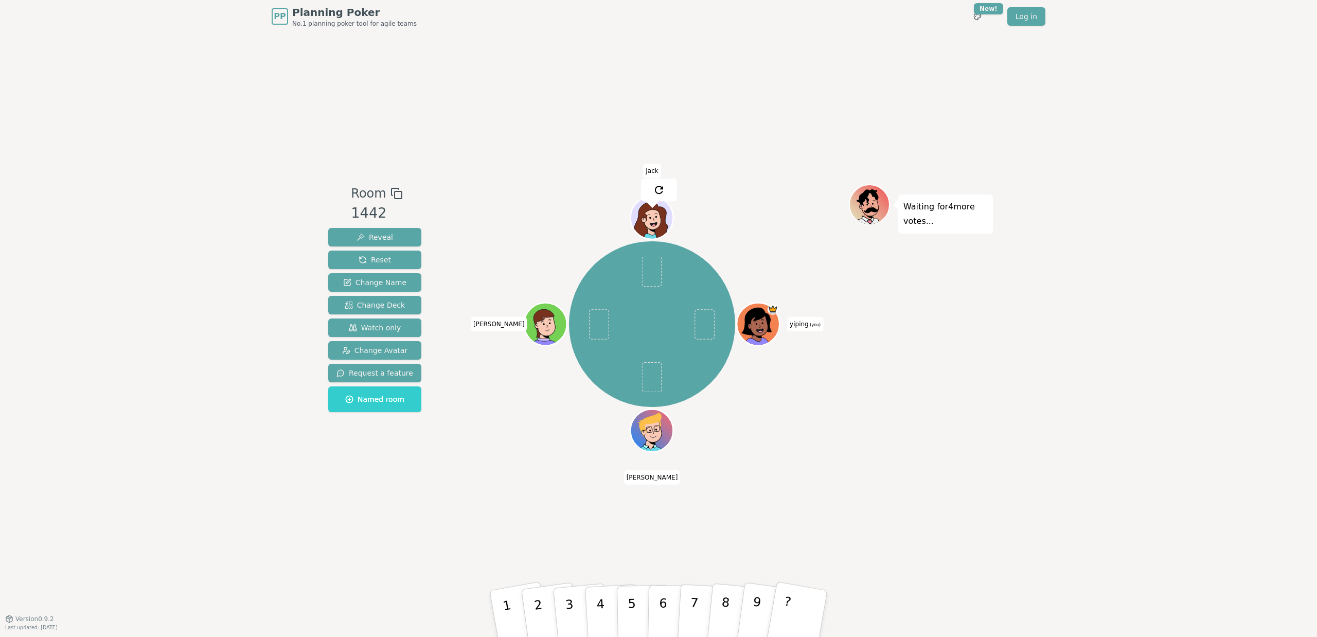  What do you see at coordinates (988, 9) in the screenshot?
I see `div: New!` at bounding box center [988, 9].